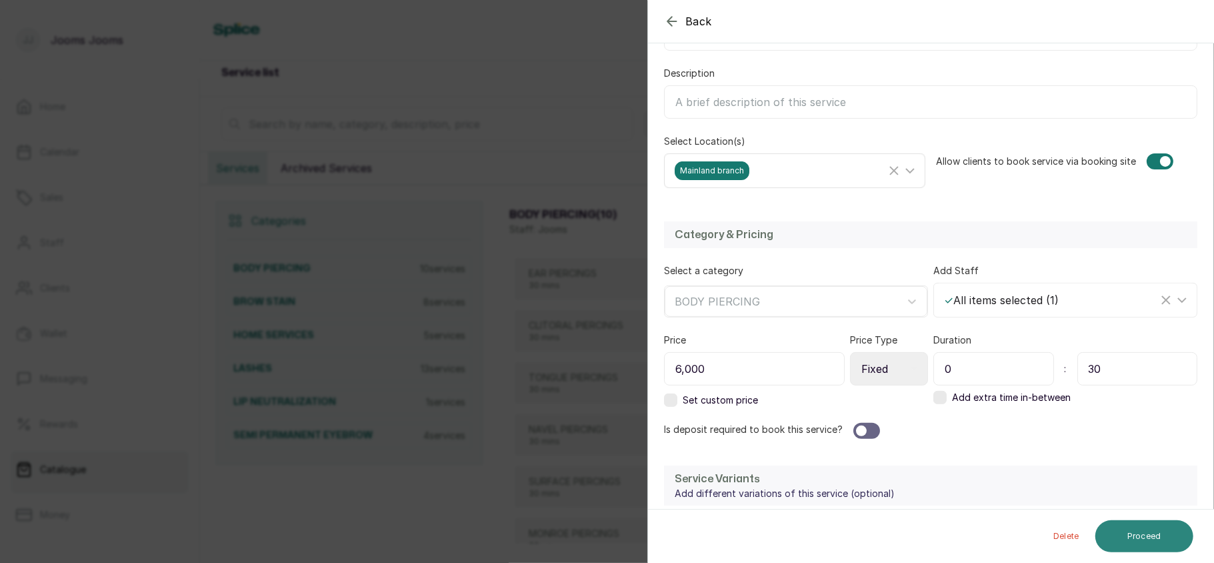 The image size is (1214, 563). Describe the element at coordinates (956, 271) in the screenshot. I see `label: Add Staff` at that location.